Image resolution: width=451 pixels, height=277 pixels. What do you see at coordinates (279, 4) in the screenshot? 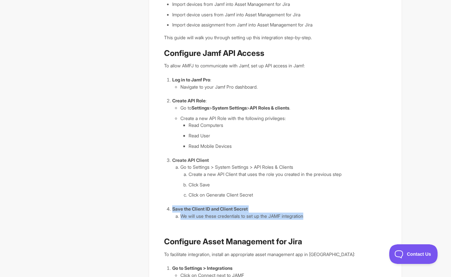
I see `li: Import devices from Jamf into Asset Management for Jira` at bounding box center [279, 4].